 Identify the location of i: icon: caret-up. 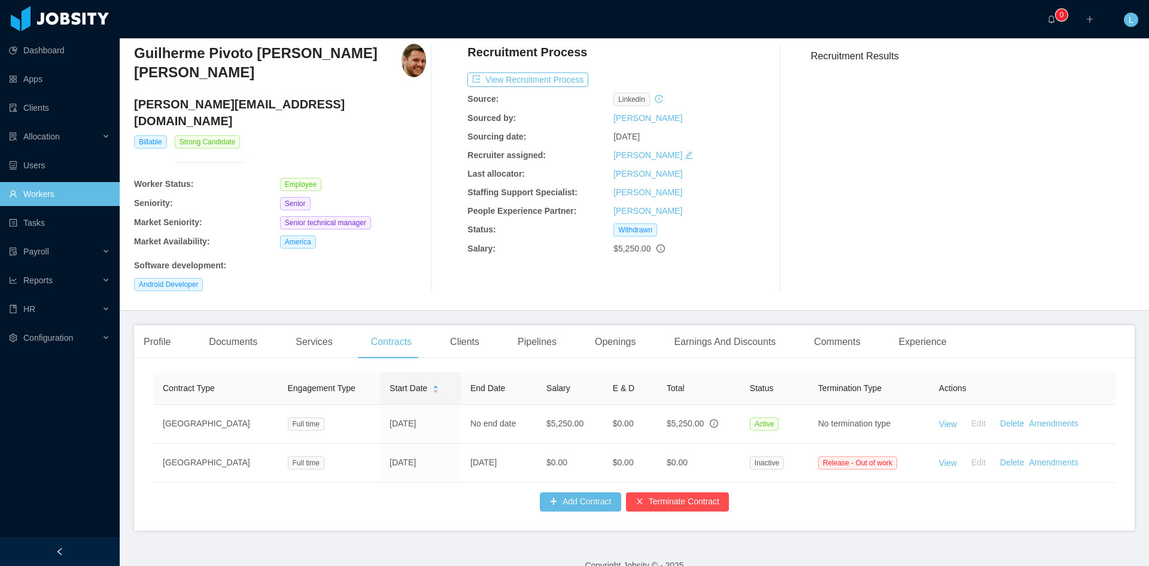
(436, 385).